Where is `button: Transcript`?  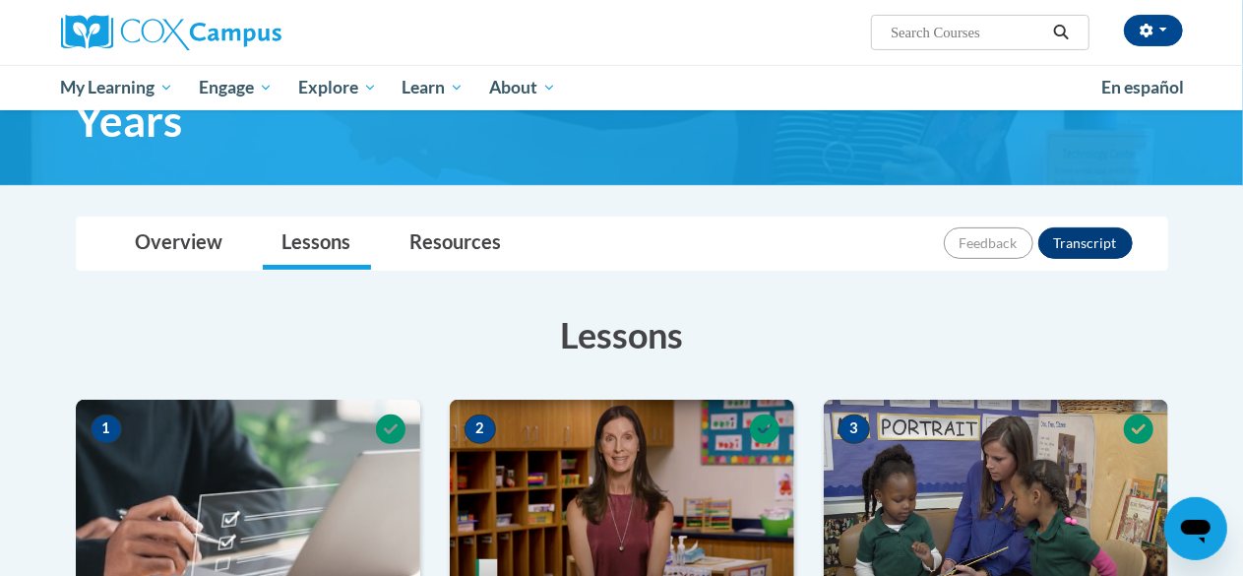 button: Transcript is located at coordinates (1086, 243).